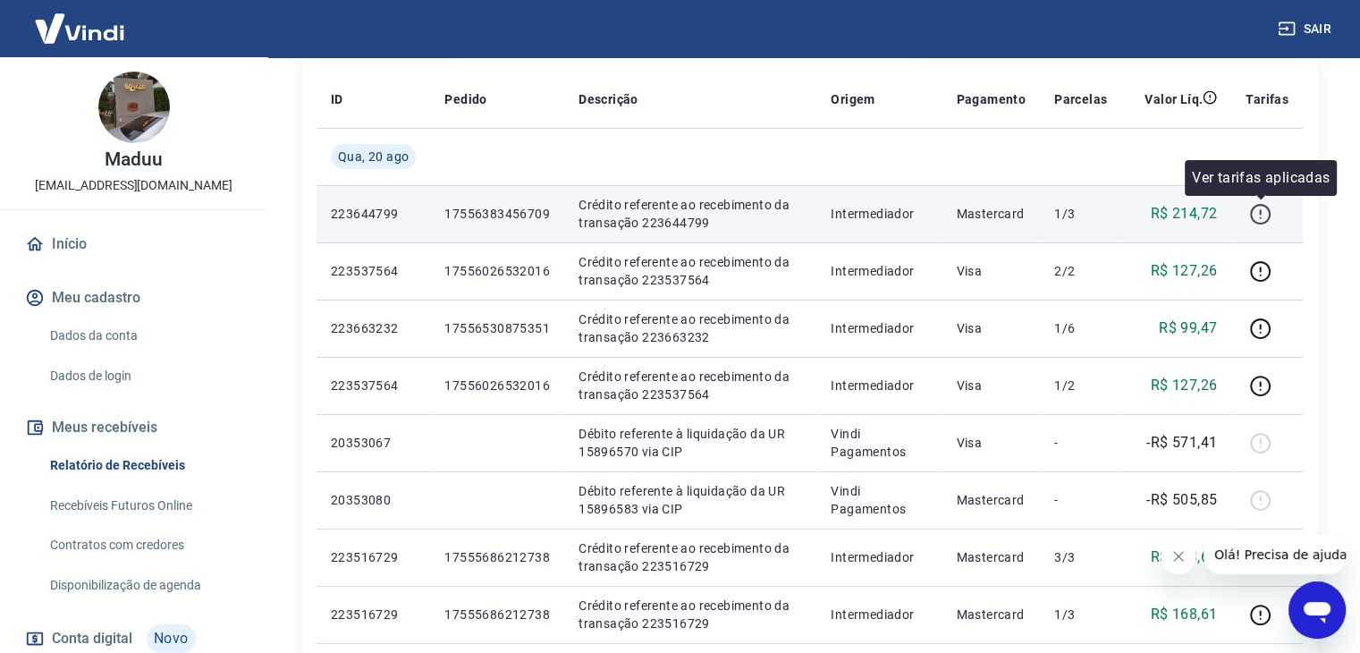 The height and width of the screenshot is (653, 1360). Describe the element at coordinates (144, 585) in the screenshot. I see `a: Disponibilização de agenda` at that location.